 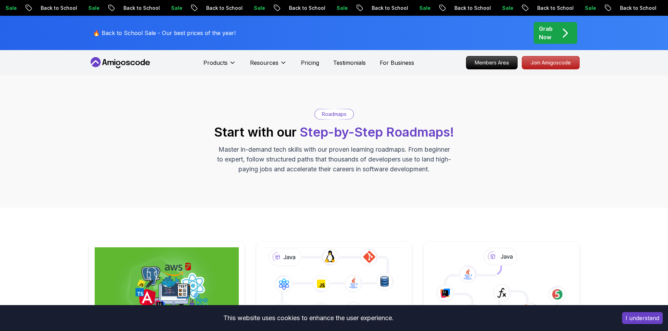 I want to click on div: This website uses cookies to enhance the user experience., so click(x=308, y=318).